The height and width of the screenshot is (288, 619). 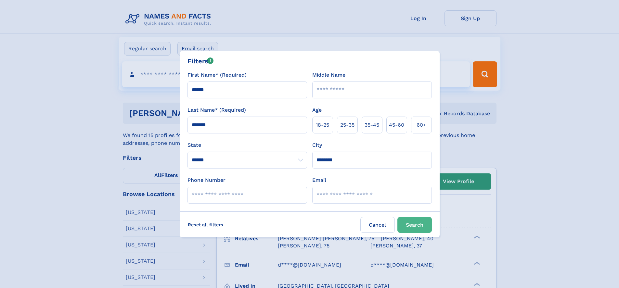 I want to click on span: 60+, so click(x=422, y=125).